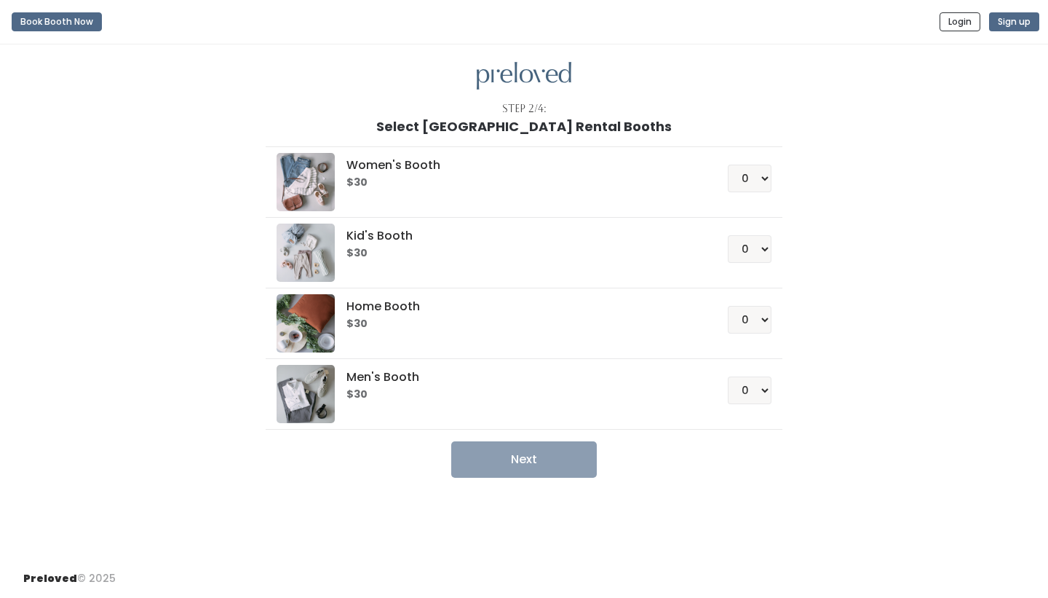  Describe the element at coordinates (524, 459) in the screenshot. I see `button: Next` at that location.